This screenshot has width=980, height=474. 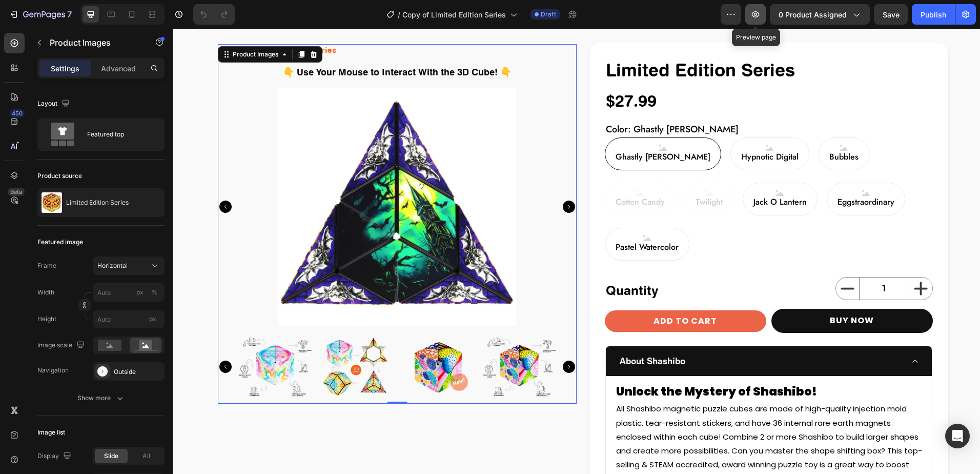 What do you see at coordinates (93, 43) in the screenshot?
I see `p: Product Images` at bounding box center [93, 43].